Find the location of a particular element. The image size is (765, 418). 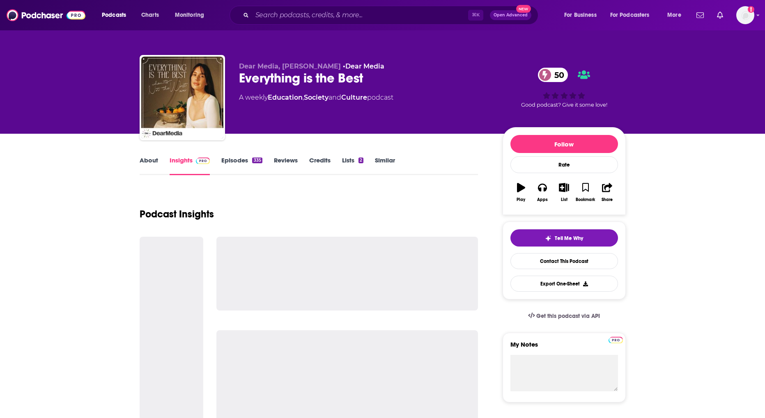

div: Bookmark is located at coordinates (585, 200).